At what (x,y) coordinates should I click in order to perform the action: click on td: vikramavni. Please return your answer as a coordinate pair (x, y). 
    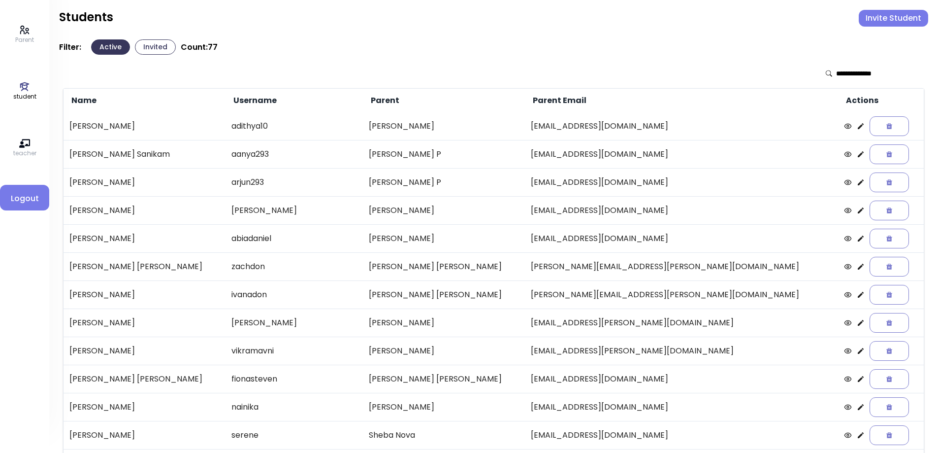
    Looking at the image, I should click on (294, 350).